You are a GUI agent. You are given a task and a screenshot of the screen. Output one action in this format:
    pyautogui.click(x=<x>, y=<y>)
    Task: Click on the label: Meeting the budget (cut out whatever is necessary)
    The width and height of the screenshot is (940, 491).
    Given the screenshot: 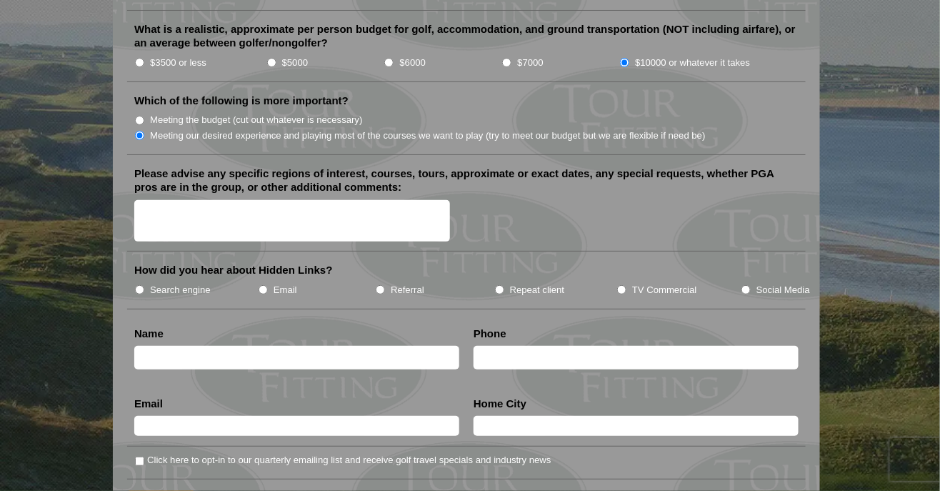 What is the action you would take?
    pyautogui.click(x=256, y=120)
    